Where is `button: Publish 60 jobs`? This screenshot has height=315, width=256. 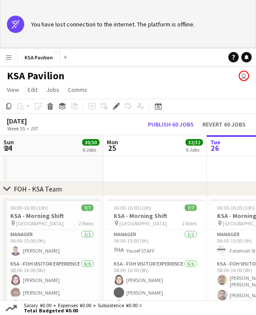 button: Publish 60 jobs is located at coordinates (171, 124).